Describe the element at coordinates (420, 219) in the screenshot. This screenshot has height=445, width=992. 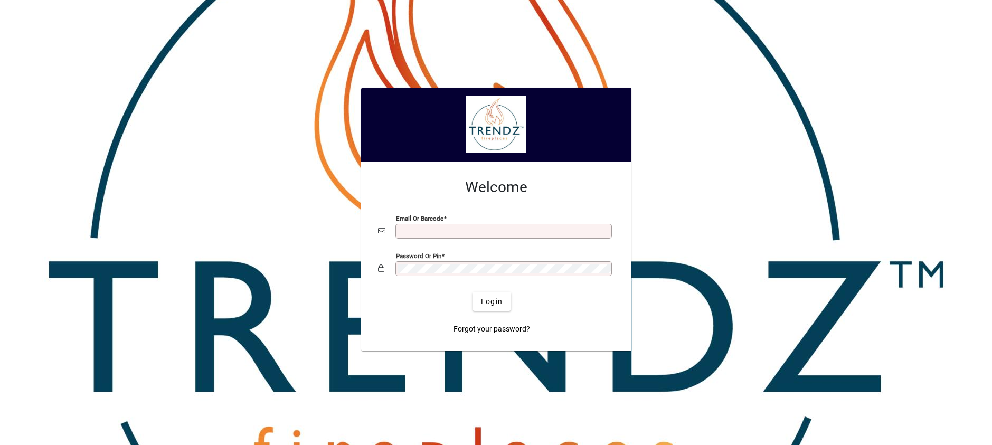
I see `mat-label: Email or Barcode` at that location.